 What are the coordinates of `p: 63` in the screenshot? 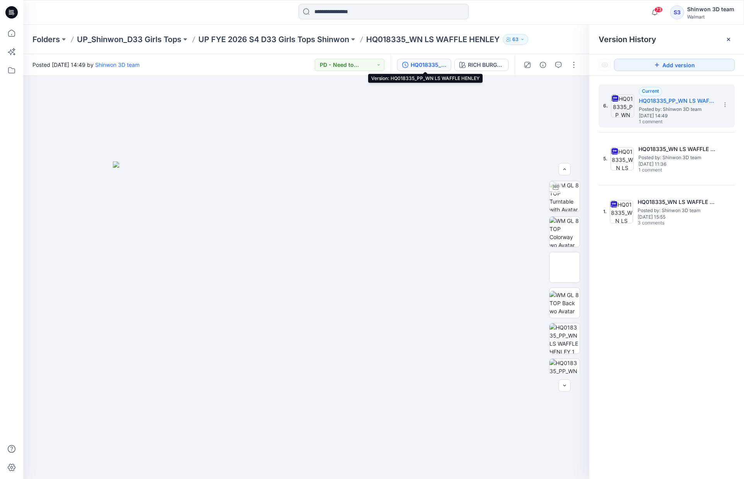 It's located at (515, 39).